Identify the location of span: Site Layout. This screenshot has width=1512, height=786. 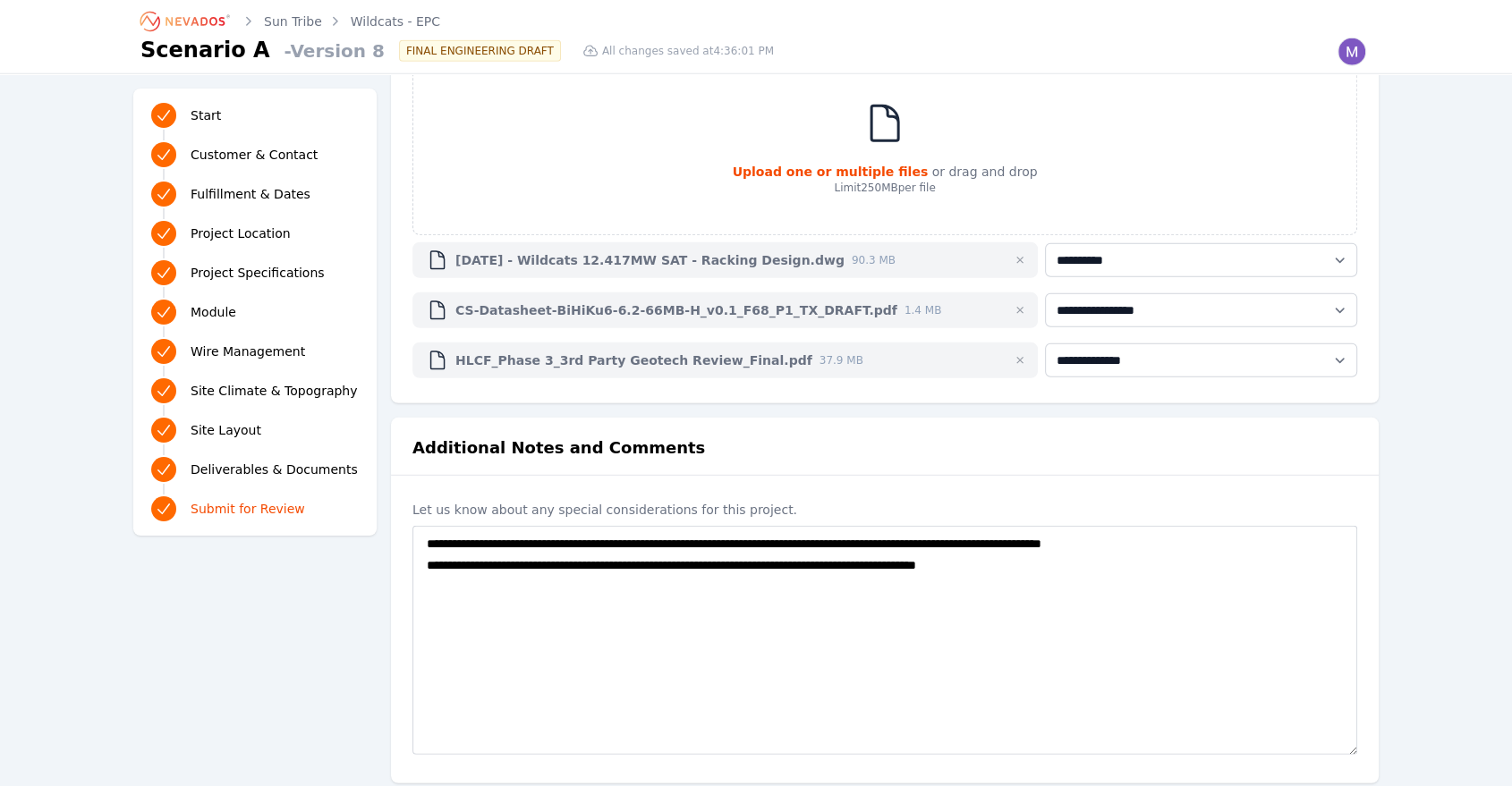
(226, 430).